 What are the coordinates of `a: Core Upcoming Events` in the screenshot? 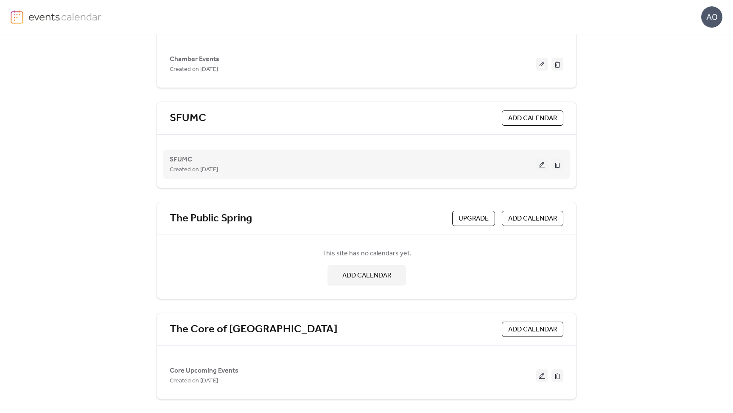 It's located at (204, 370).